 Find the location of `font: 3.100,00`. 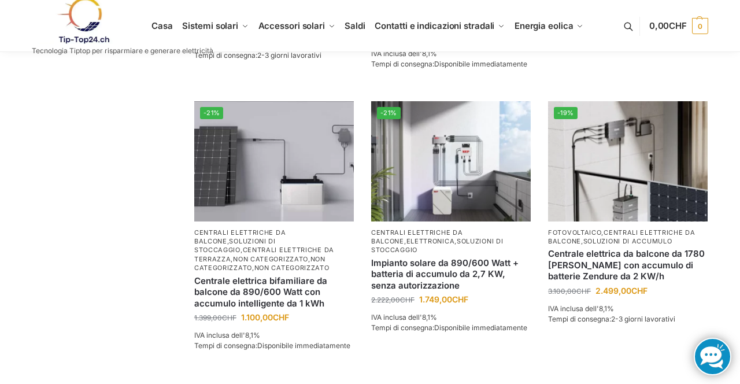

font: 3.100,00 is located at coordinates (562, 291).